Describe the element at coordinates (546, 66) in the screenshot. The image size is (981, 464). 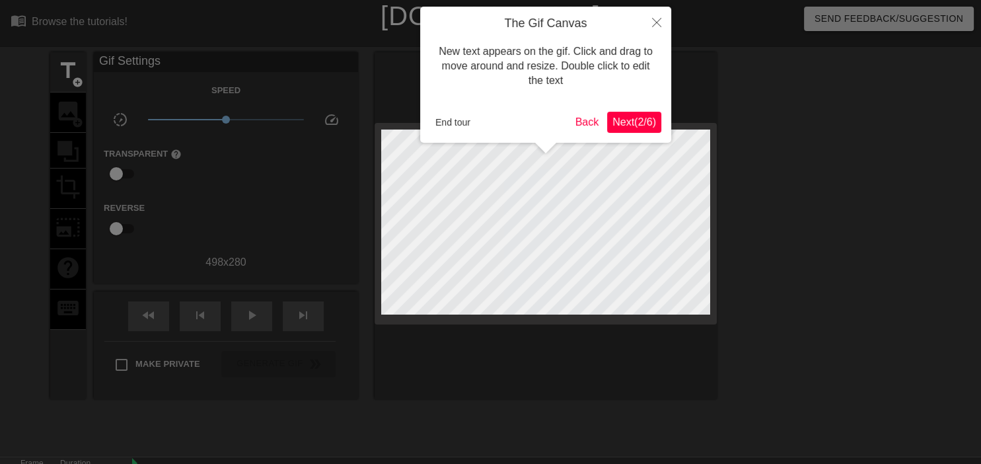
I see `div: New text appears on the gif. Click and drag to move around and resize. Double click to edit the text` at that location.